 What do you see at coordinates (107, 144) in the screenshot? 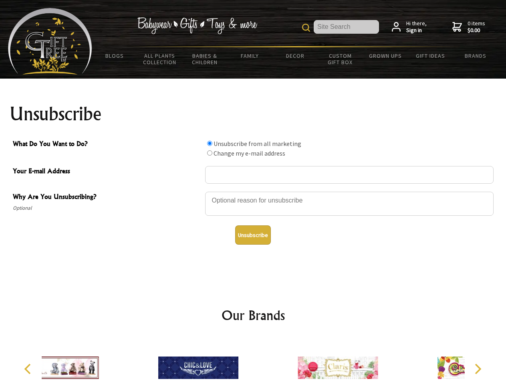
I see `span: What Do You Want to Do?` at bounding box center [107, 144].